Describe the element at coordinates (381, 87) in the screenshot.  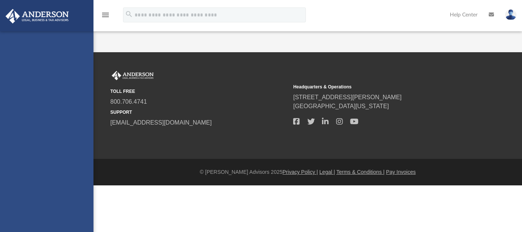
I see `small: Headquarters & Operations` at that location.